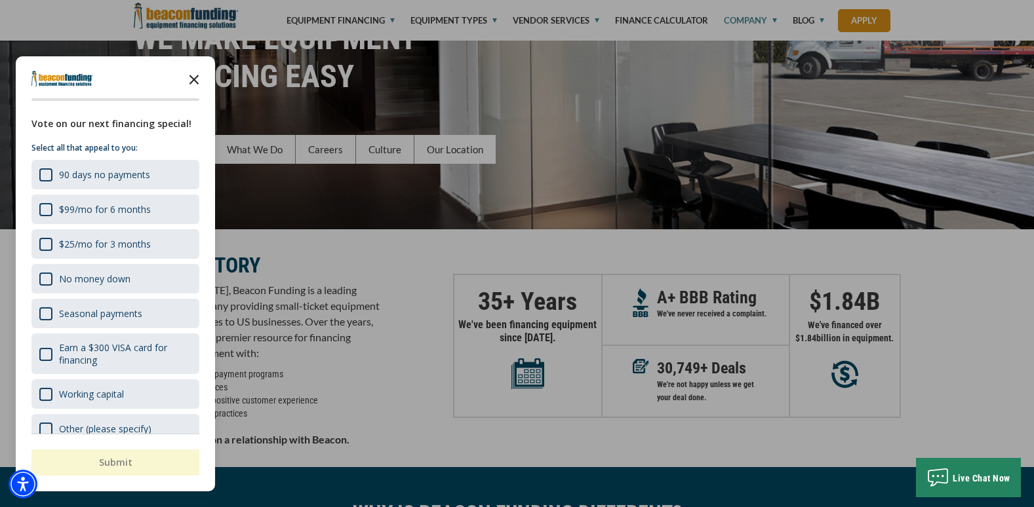  Describe the element at coordinates (115, 124) in the screenshot. I see `div: Vote on our next financing special!` at that location.